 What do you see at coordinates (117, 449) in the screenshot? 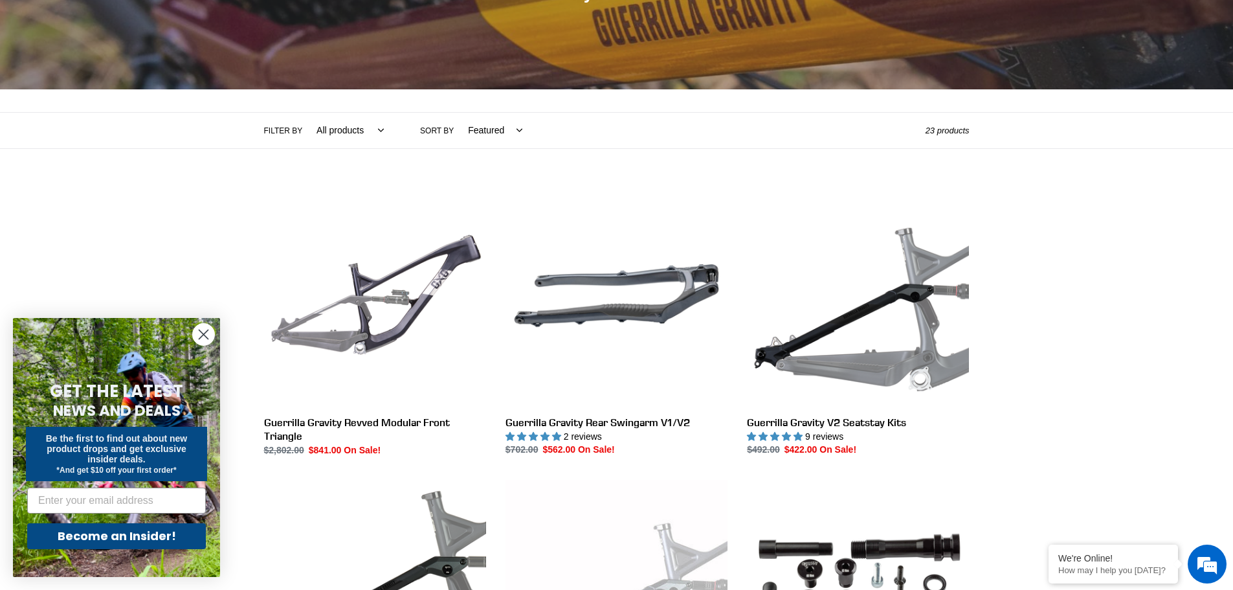
I see `span: Be the first to find out about new product drops and get exclusive insider deals.` at bounding box center [117, 449].